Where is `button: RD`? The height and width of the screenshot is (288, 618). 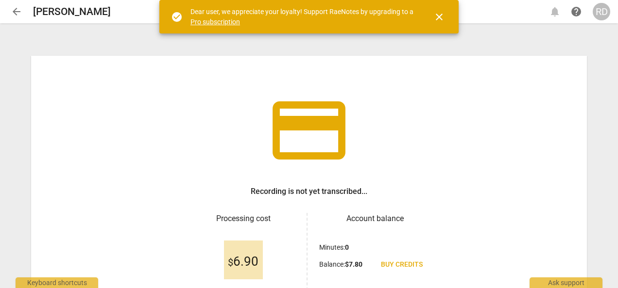 button: RD is located at coordinates (601, 12).